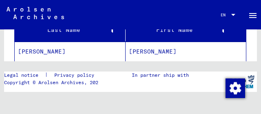 The image size is (261, 114). I want to click on p: In partner ship with, so click(160, 75).